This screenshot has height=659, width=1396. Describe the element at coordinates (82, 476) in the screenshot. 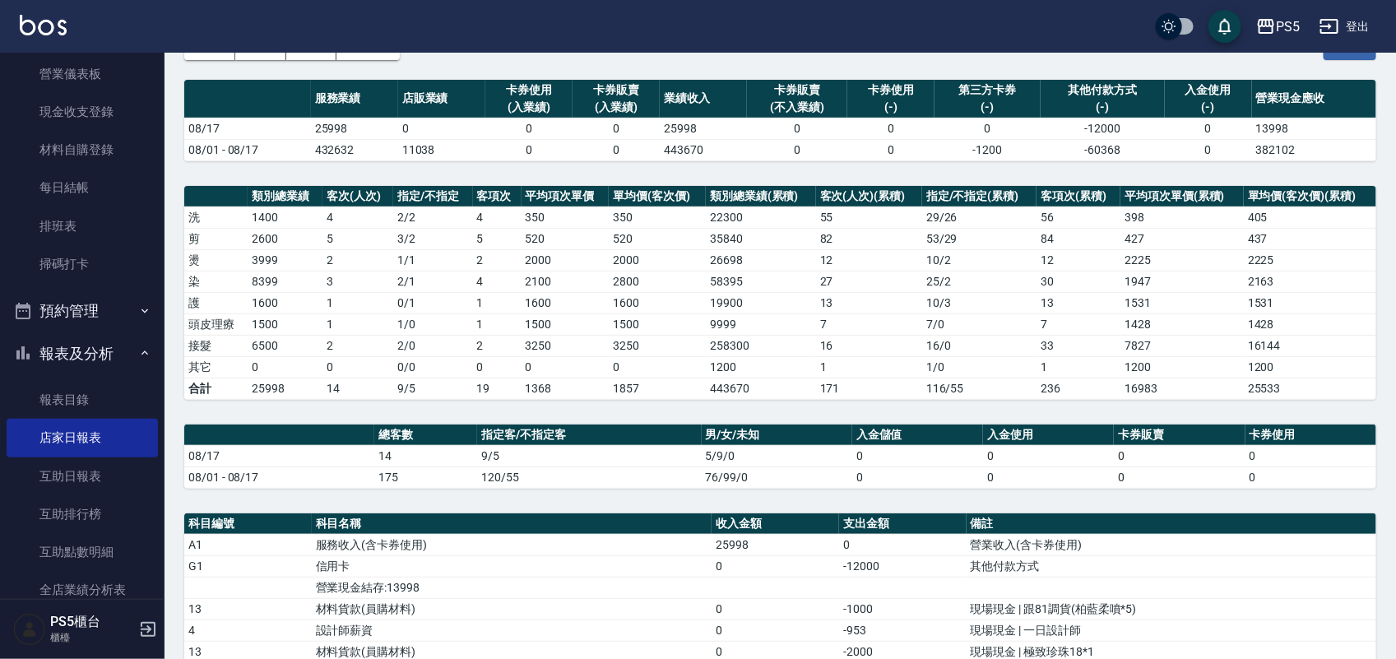

I see `a: 互助日報表` at that location.